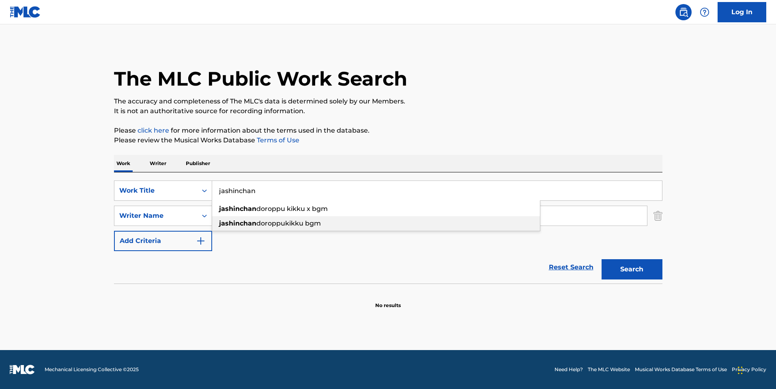  What do you see at coordinates (22, 369) in the screenshot?
I see `img: logo` at bounding box center [22, 369].